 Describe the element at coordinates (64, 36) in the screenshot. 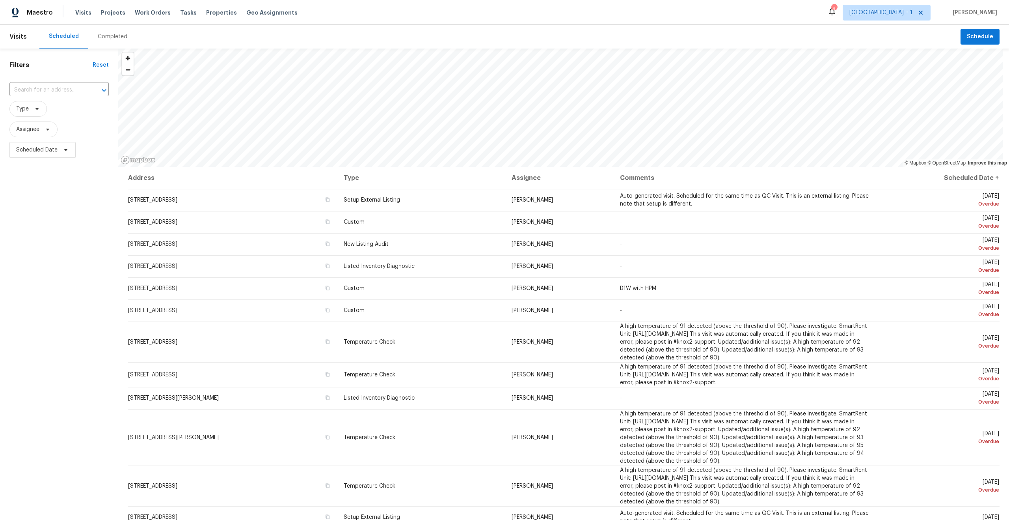

I see `div: Scheduled` at that location.